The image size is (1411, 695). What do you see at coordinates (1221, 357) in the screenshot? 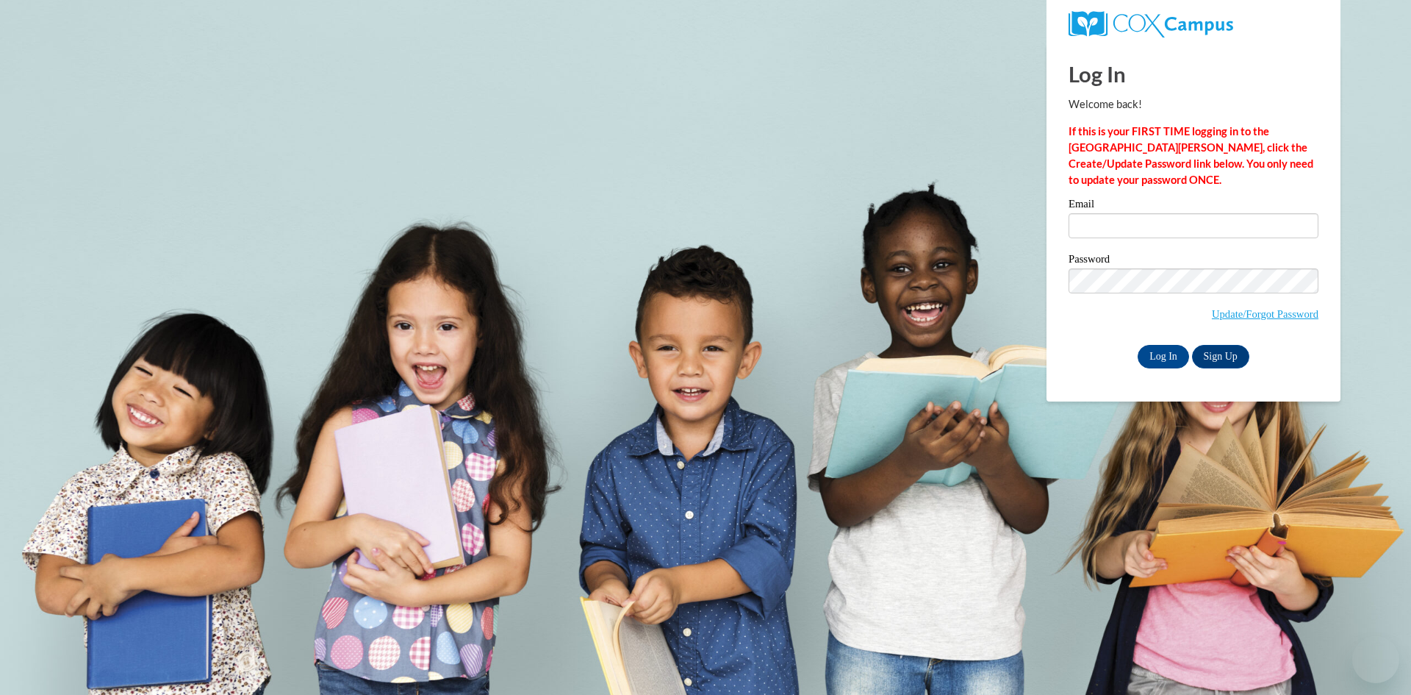
I see `a: Sign Up` at bounding box center [1221, 357].